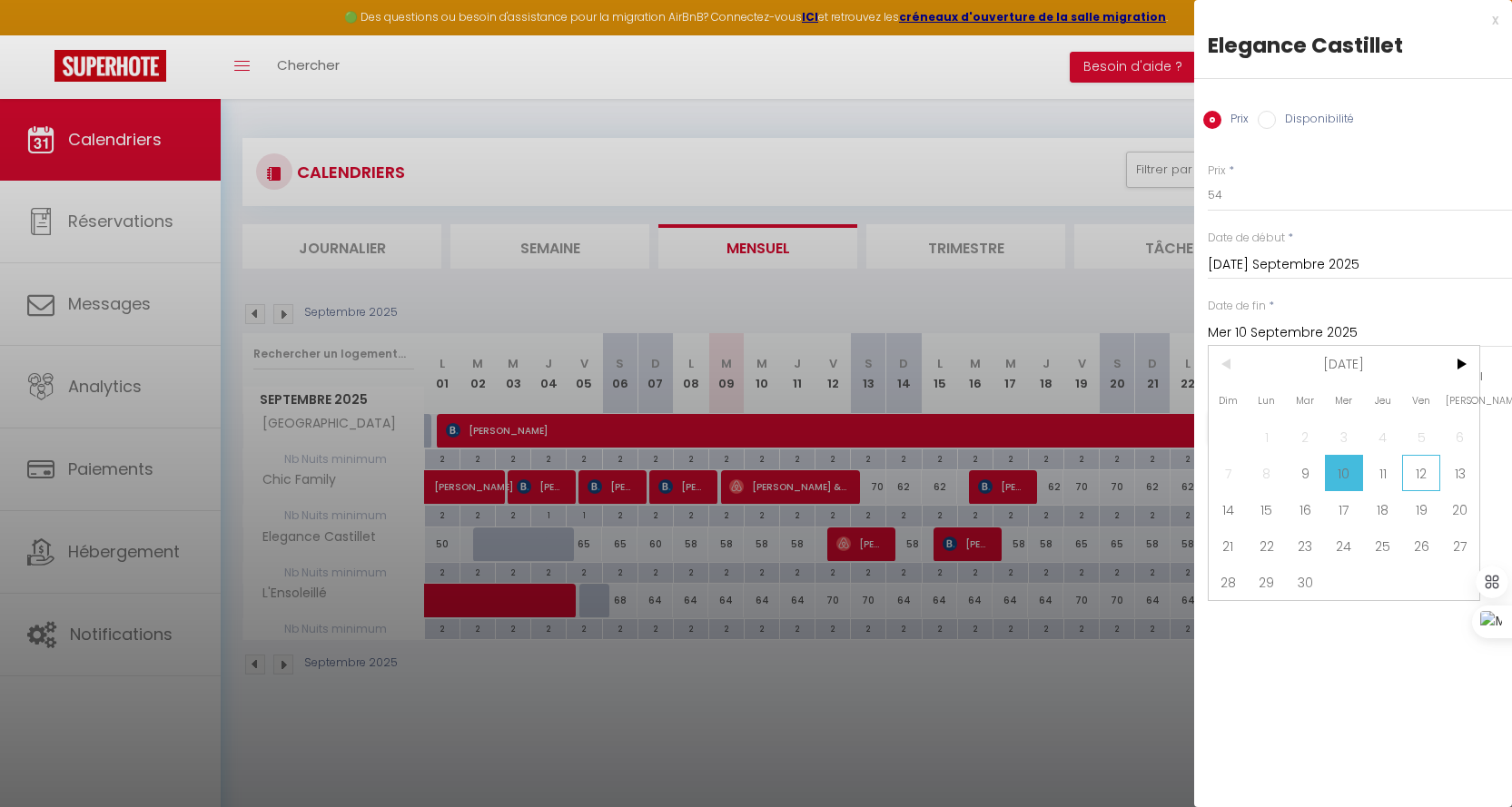 The width and height of the screenshot is (1512, 807). What do you see at coordinates (1382, 437) in the screenshot?
I see `span: 4` at bounding box center [1382, 437].